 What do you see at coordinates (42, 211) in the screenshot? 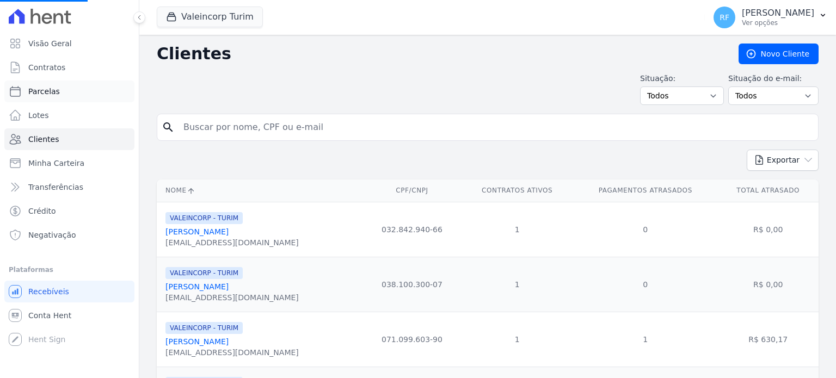
I see `span: Crédito` at bounding box center [42, 211].